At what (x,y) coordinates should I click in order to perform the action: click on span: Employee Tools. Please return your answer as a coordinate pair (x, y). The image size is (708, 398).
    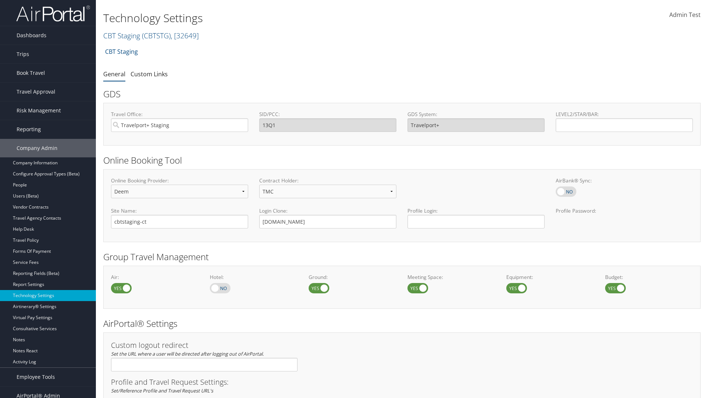
    Looking at the image, I should click on (36, 377).